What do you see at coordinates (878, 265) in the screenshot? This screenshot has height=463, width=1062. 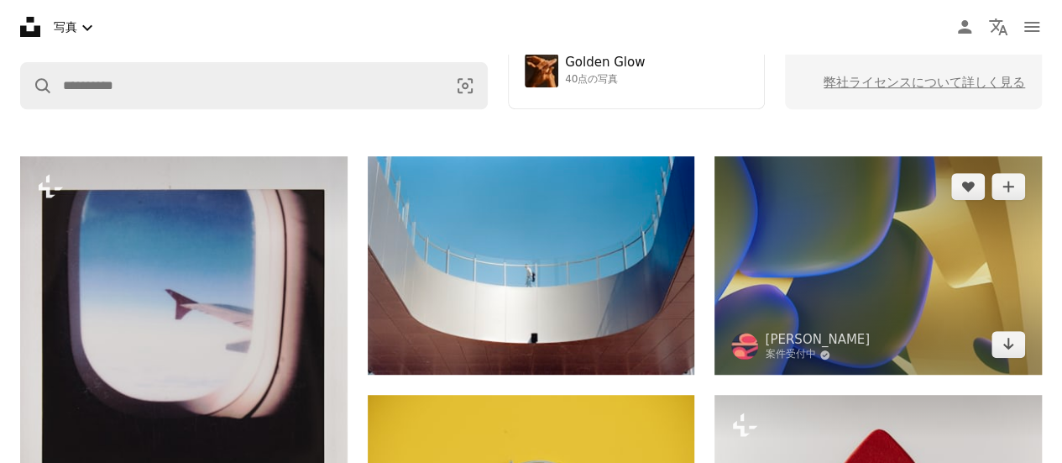 I see `img: 青と黄色のグラデーションを持つ抽象的な有機的な形状` at bounding box center [878, 265].